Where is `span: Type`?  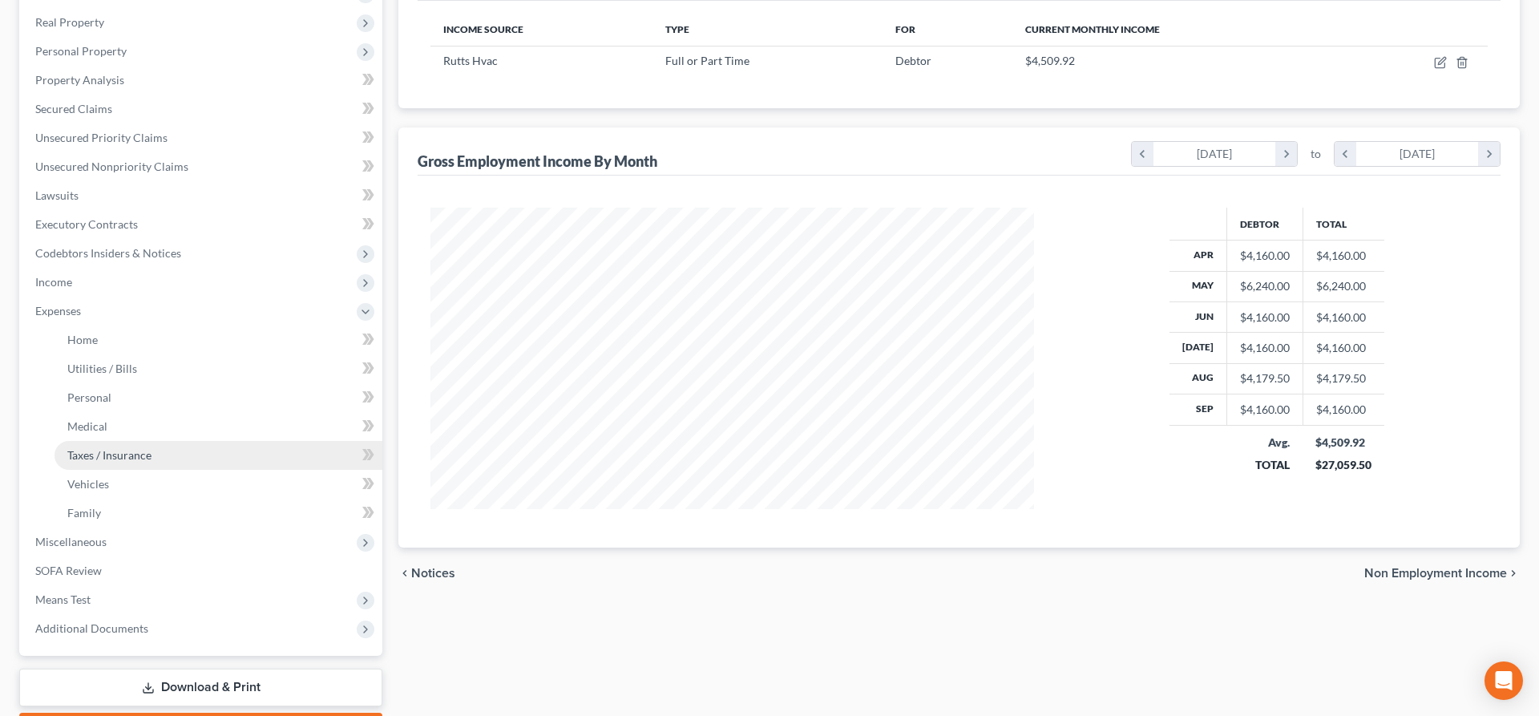
span: Type is located at coordinates (677, 29).